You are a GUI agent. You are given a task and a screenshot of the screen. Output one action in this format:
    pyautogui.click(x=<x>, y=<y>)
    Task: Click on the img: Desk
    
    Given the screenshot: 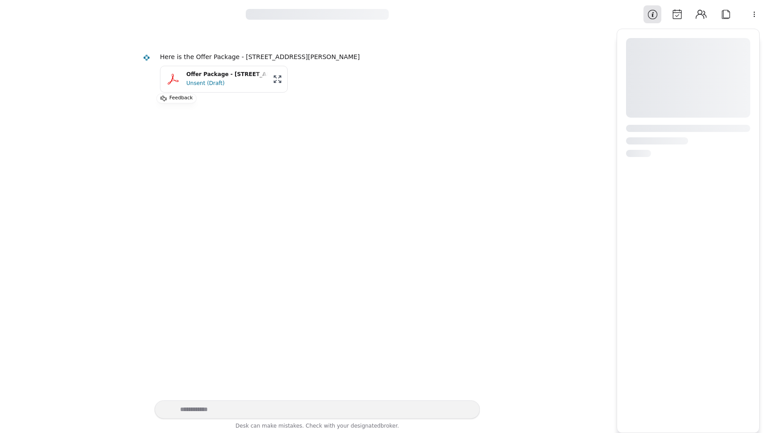 What is the action you would take?
    pyautogui.click(x=147, y=58)
    